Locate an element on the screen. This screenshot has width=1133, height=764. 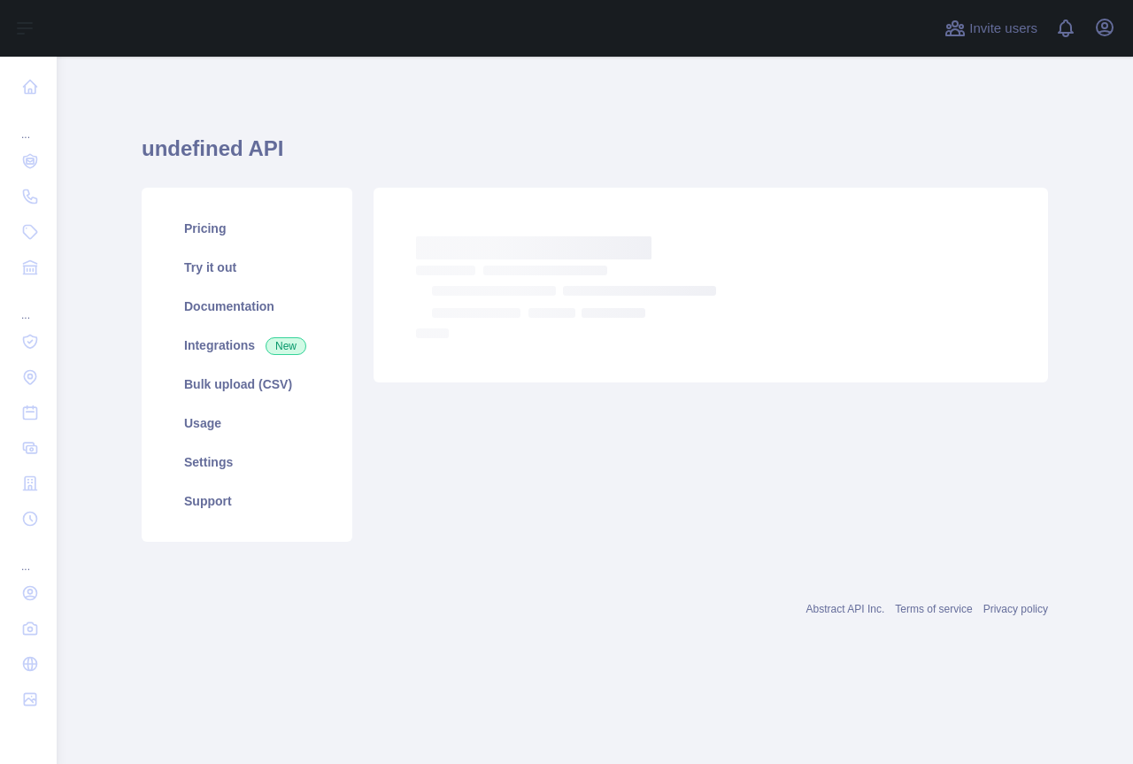
span: Invite users is located at coordinates (1003, 28).